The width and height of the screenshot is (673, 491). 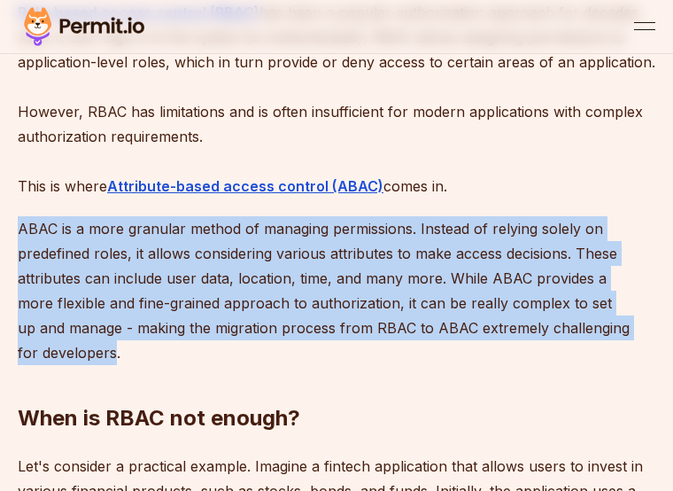 I want to click on a: Attribute-based access control (ABAC), so click(x=245, y=186).